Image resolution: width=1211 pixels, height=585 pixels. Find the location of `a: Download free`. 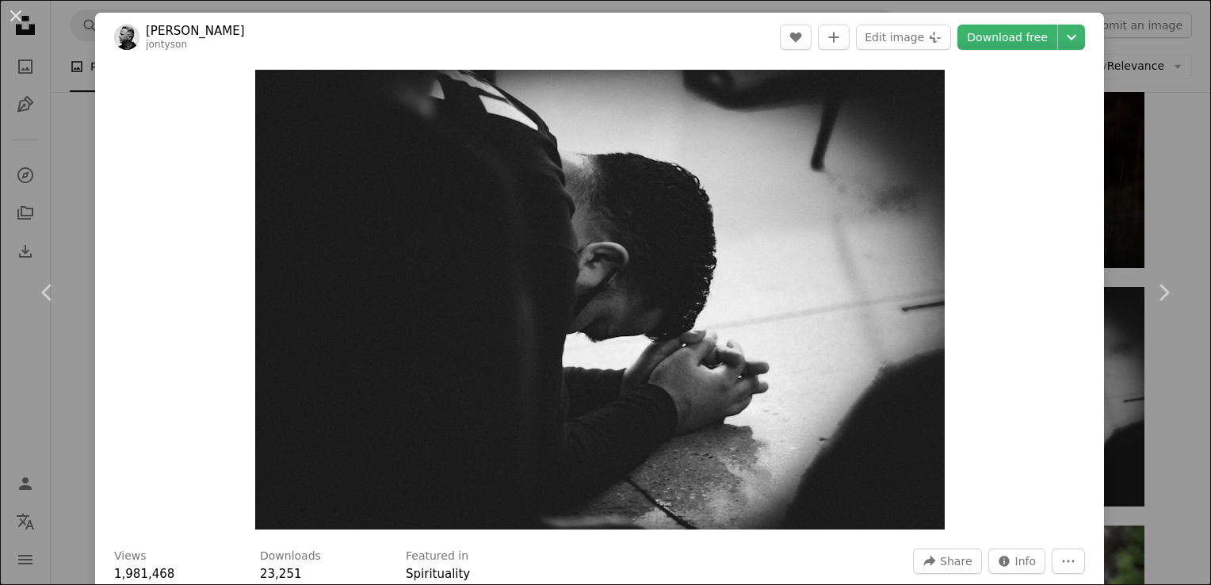

a: Download free is located at coordinates (1007, 37).